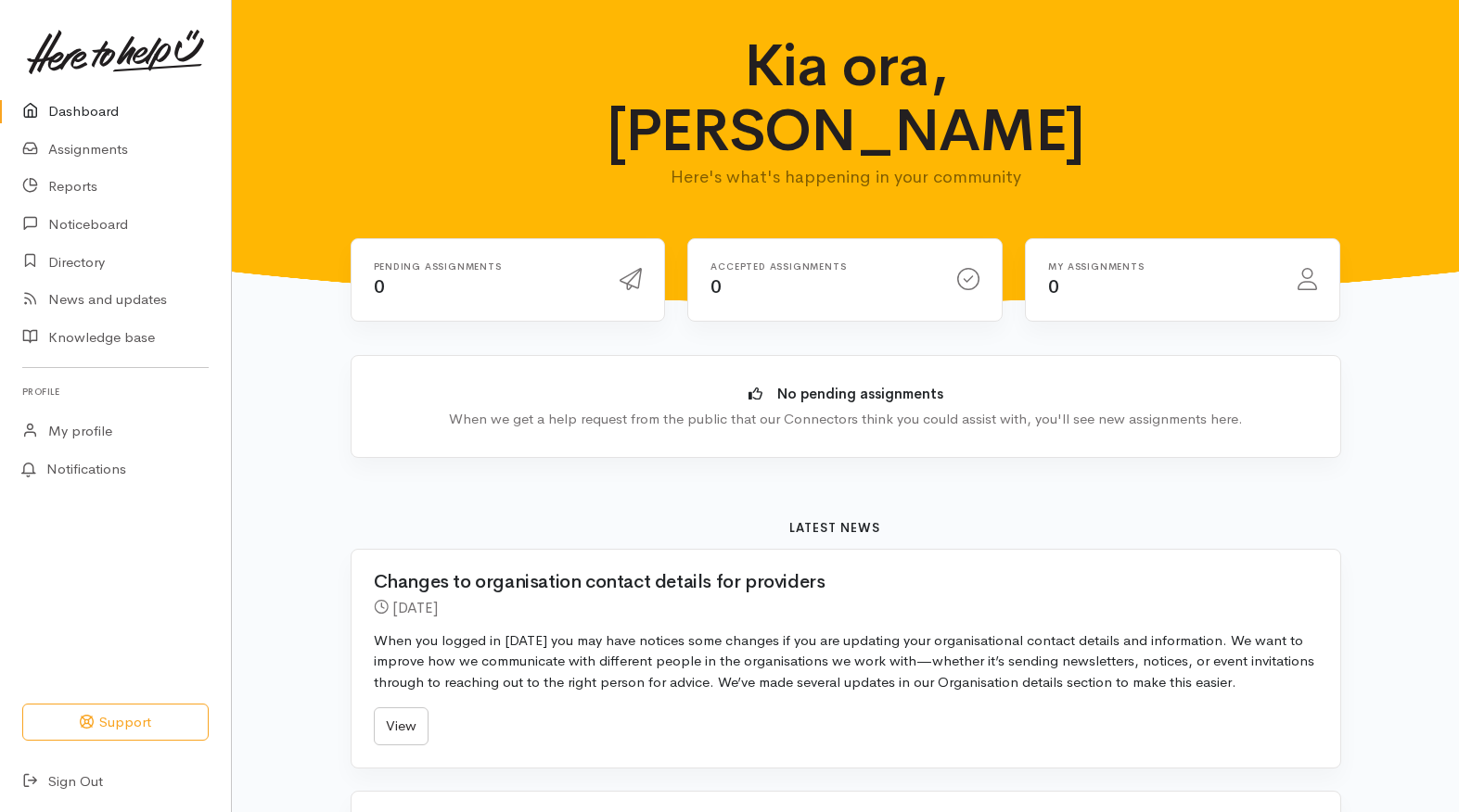 Image resolution: width=1459 pixels, height=812 pixels. I want to click on b: No pending assignments, so click(860, 393).